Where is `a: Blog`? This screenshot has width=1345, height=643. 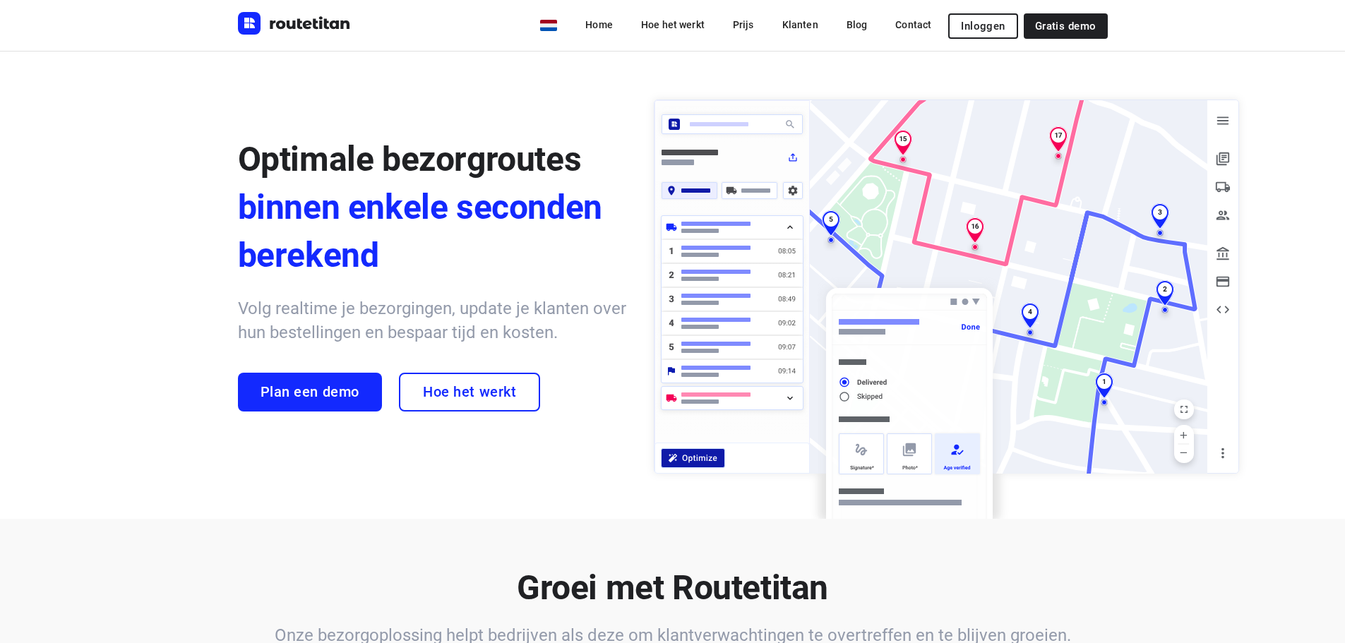 a: Blog is located at coordinates (857, 25).